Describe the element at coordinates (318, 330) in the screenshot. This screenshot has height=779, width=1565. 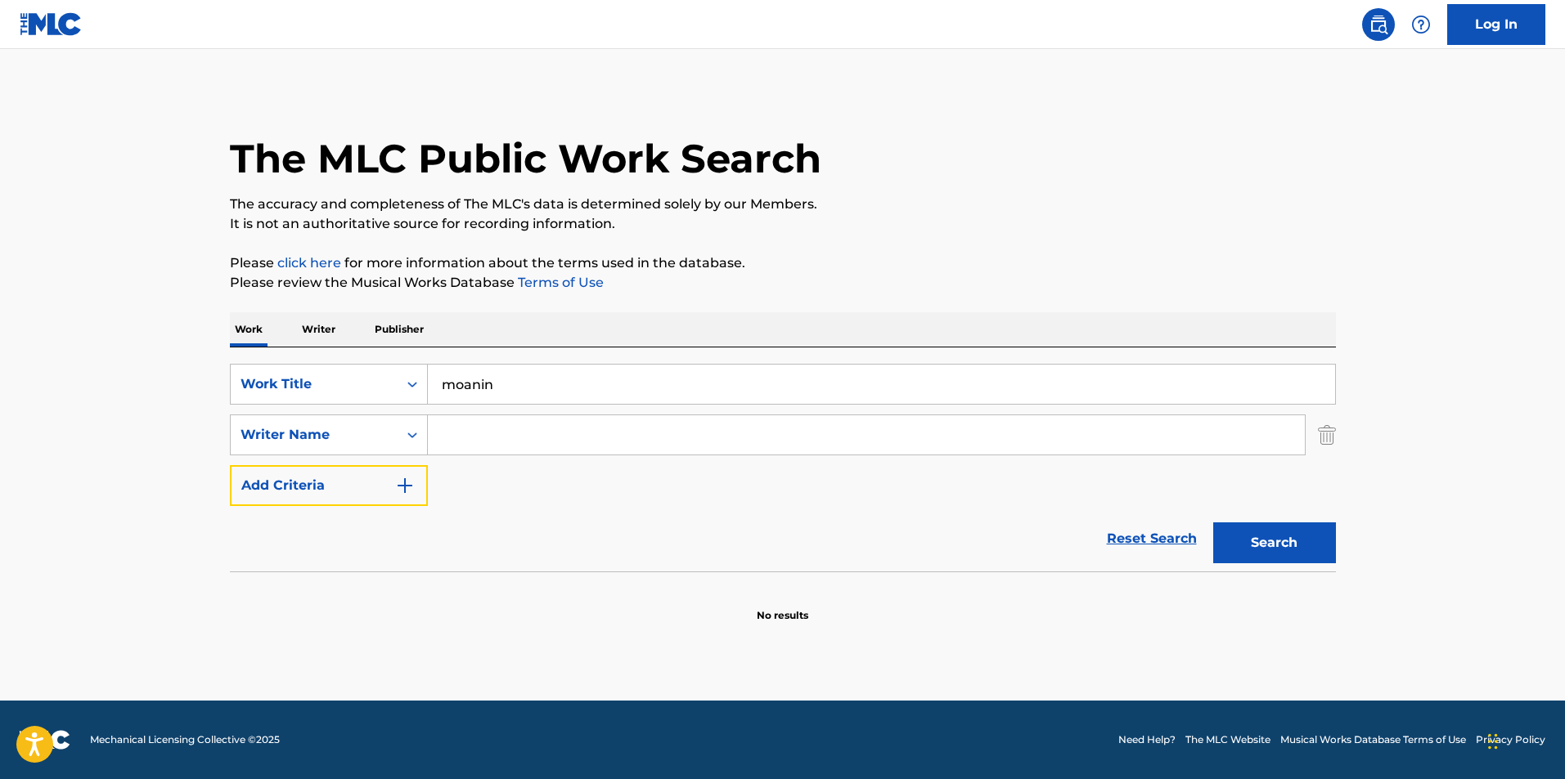
I see `p: Writer` at that location.